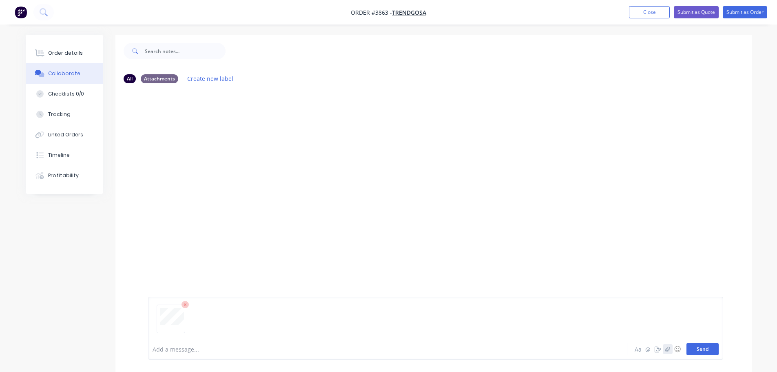 The height and width of the screenshot is (372, 777). Describe the element at coordinates (64, 155) in the screenshot. I see `button: Timeline` at that location.